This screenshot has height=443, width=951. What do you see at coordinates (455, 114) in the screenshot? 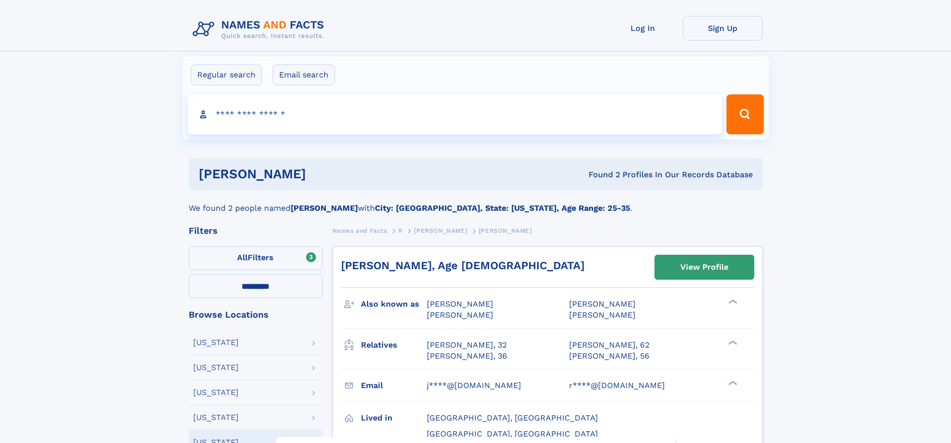
I see `input: search input` at bounding box center [455, 114].